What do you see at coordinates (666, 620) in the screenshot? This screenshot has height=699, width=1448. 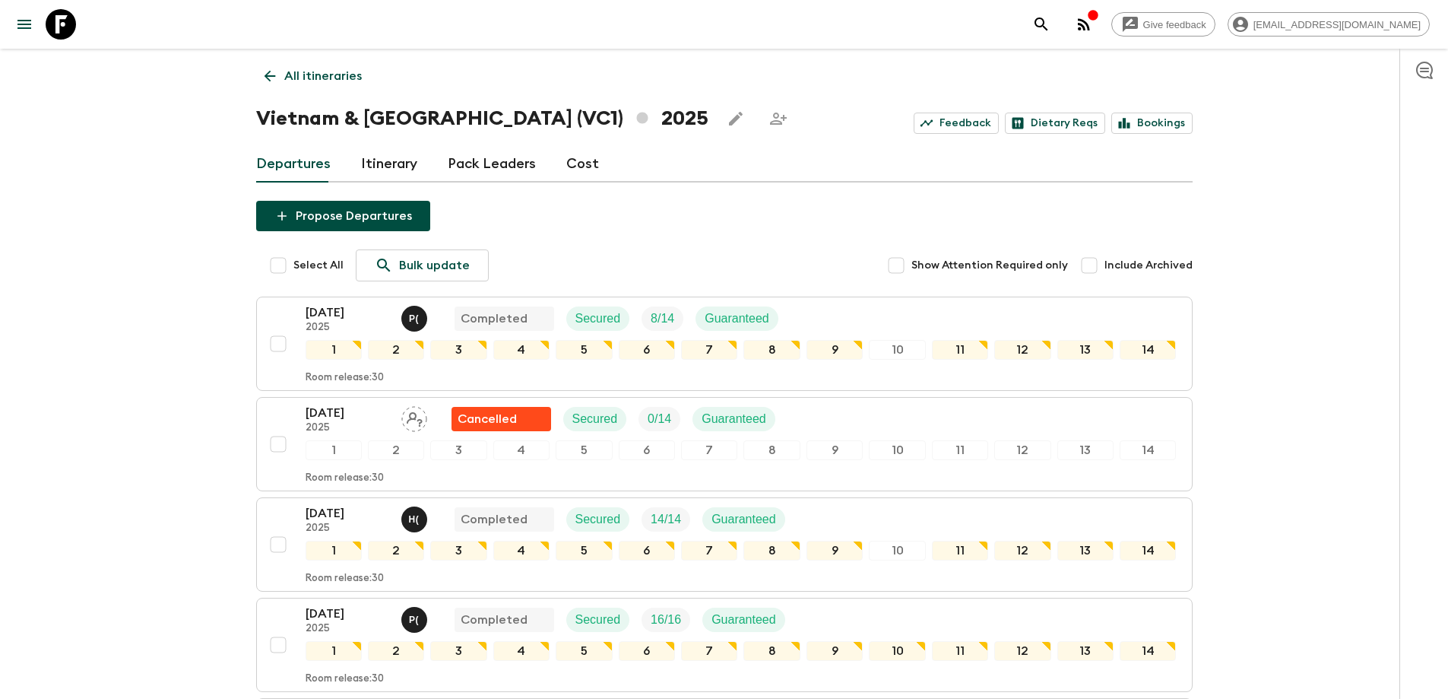 I see `p: 16 / 16` at bounding box center [666, 620].